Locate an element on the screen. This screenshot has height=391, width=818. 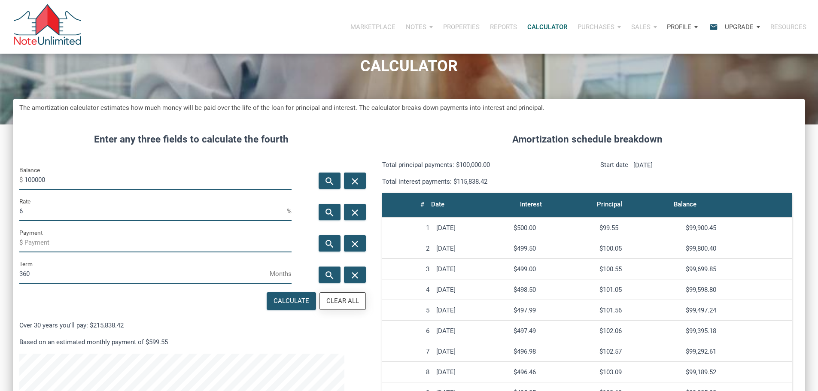
label: Payment is located at coordinates (31, 233).